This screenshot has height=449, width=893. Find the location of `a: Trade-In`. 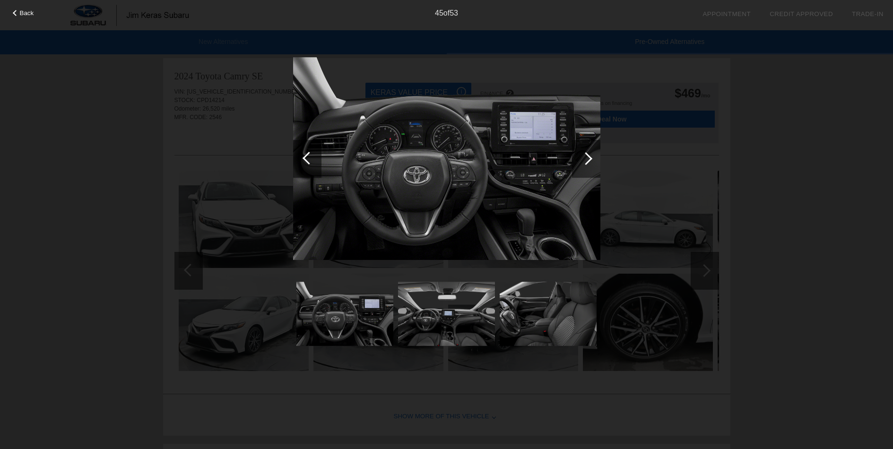

a: Trade-In is located at coordinates (868, 14).